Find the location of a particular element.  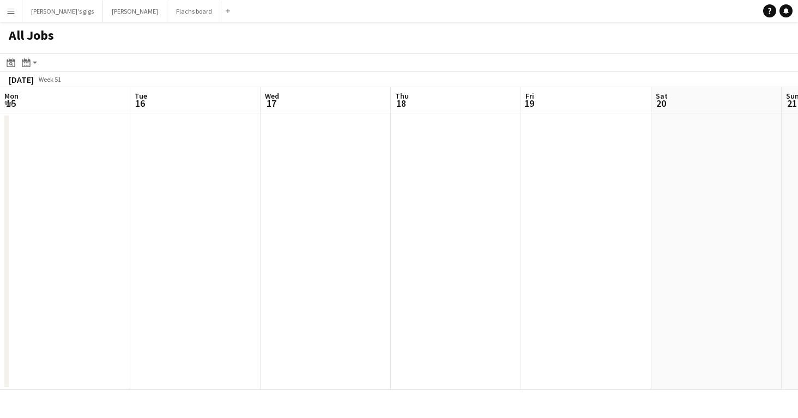

span: Sat is located at coordinates (662, 96).